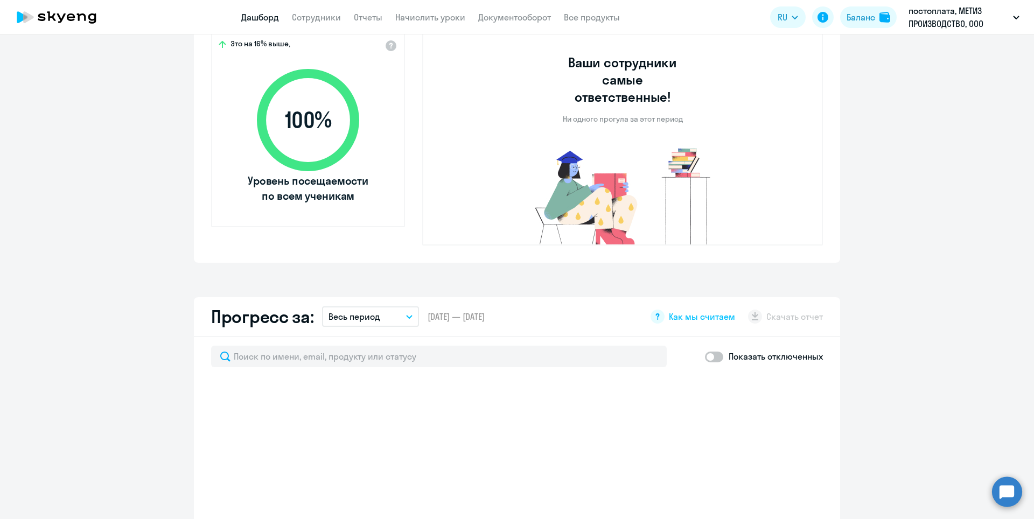 This screenshot has height=519, width=1034. I want to click on span: RU, so click(783, 17).